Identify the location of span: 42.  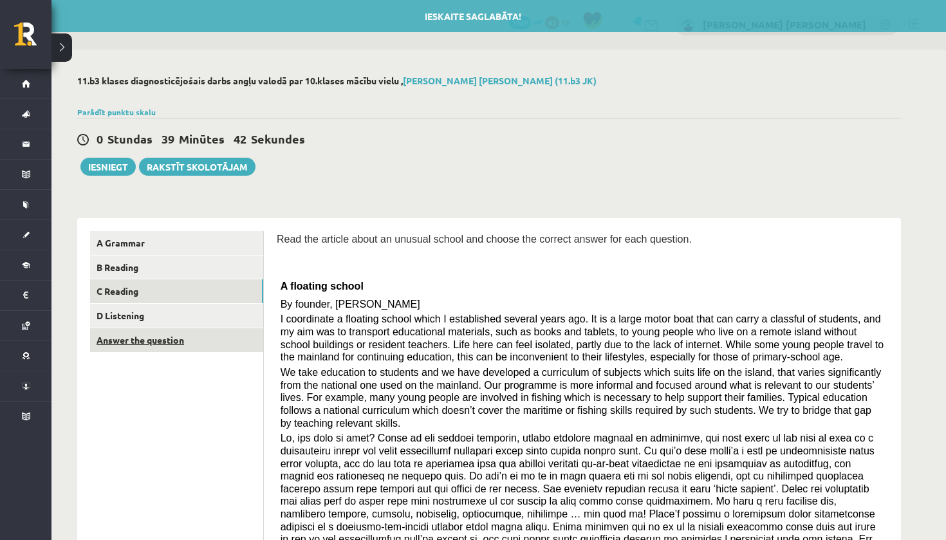
(240, 138).